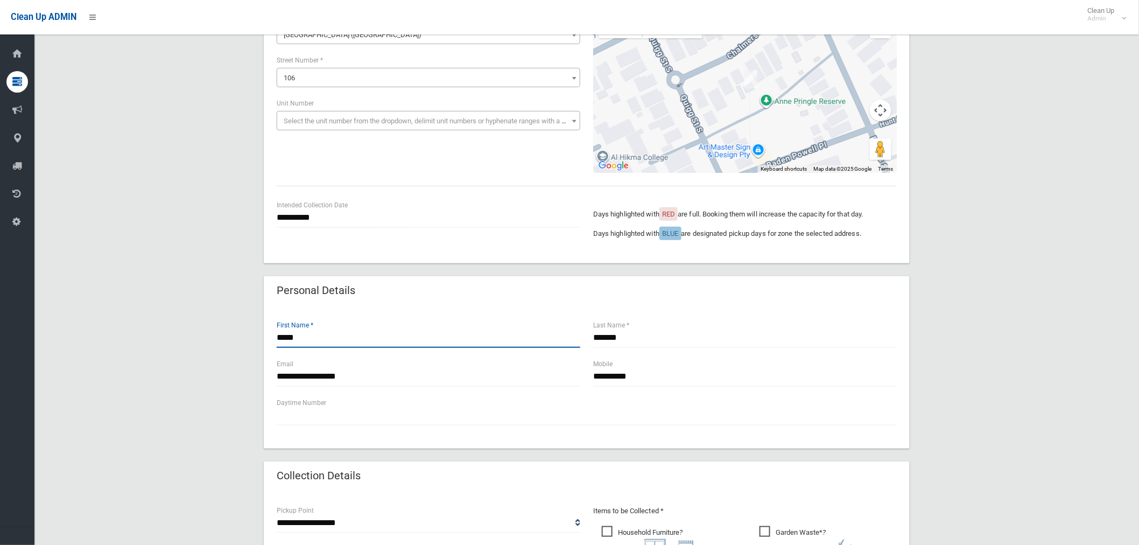 Image resolution: width=1139 pixels, height=545 pixels. What do you see at coordinates (880, 149) in the screenshot?
I see `button: Drag Pegman onto the map to open Street View` at bounding box center [880, 149].